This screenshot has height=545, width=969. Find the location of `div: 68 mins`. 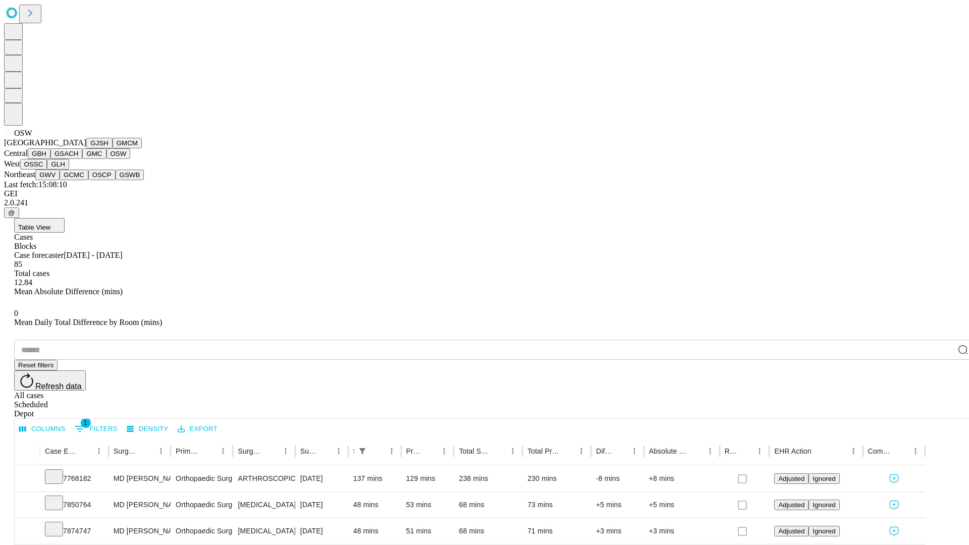

div: 68 mins is located at coordinates (488, 505).